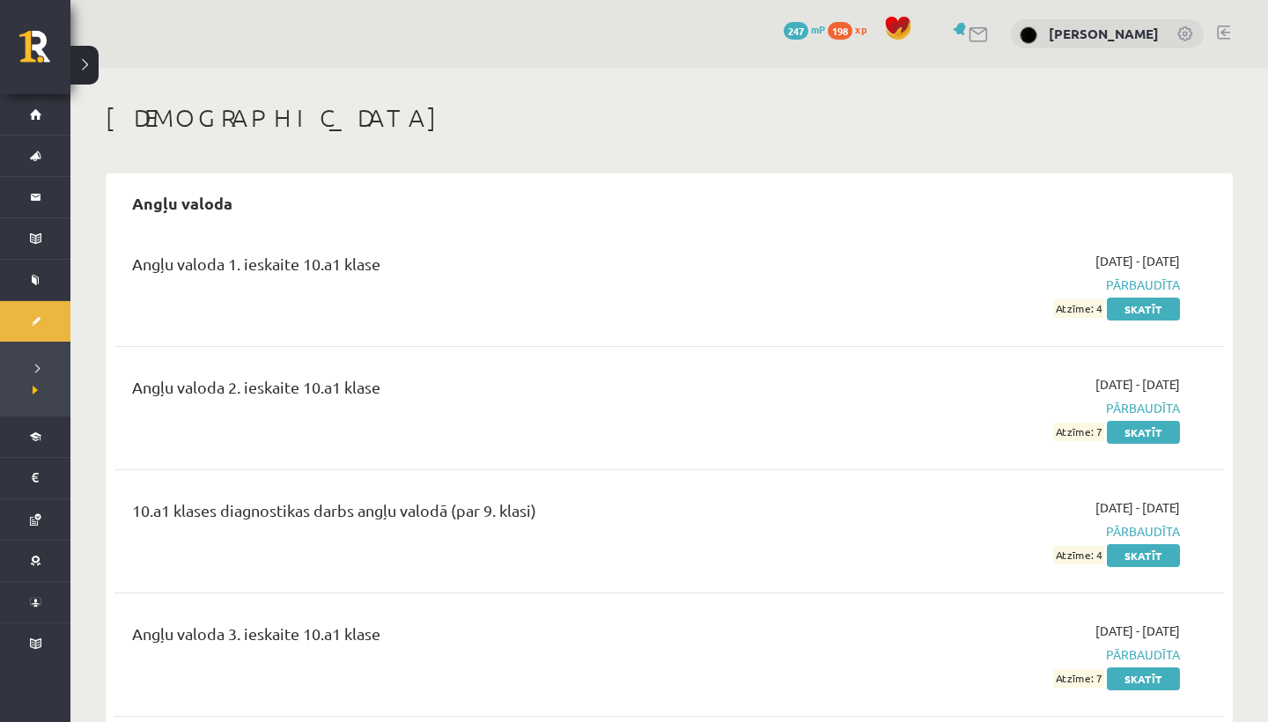 The width and height of the screenshot is (1268, 722). Describe the element at coordinates (476, 514) in the screenshot. I see `div: 10.a1 klases diagnostikas darbs angļu valodā (par 9. klasi)` at that location.